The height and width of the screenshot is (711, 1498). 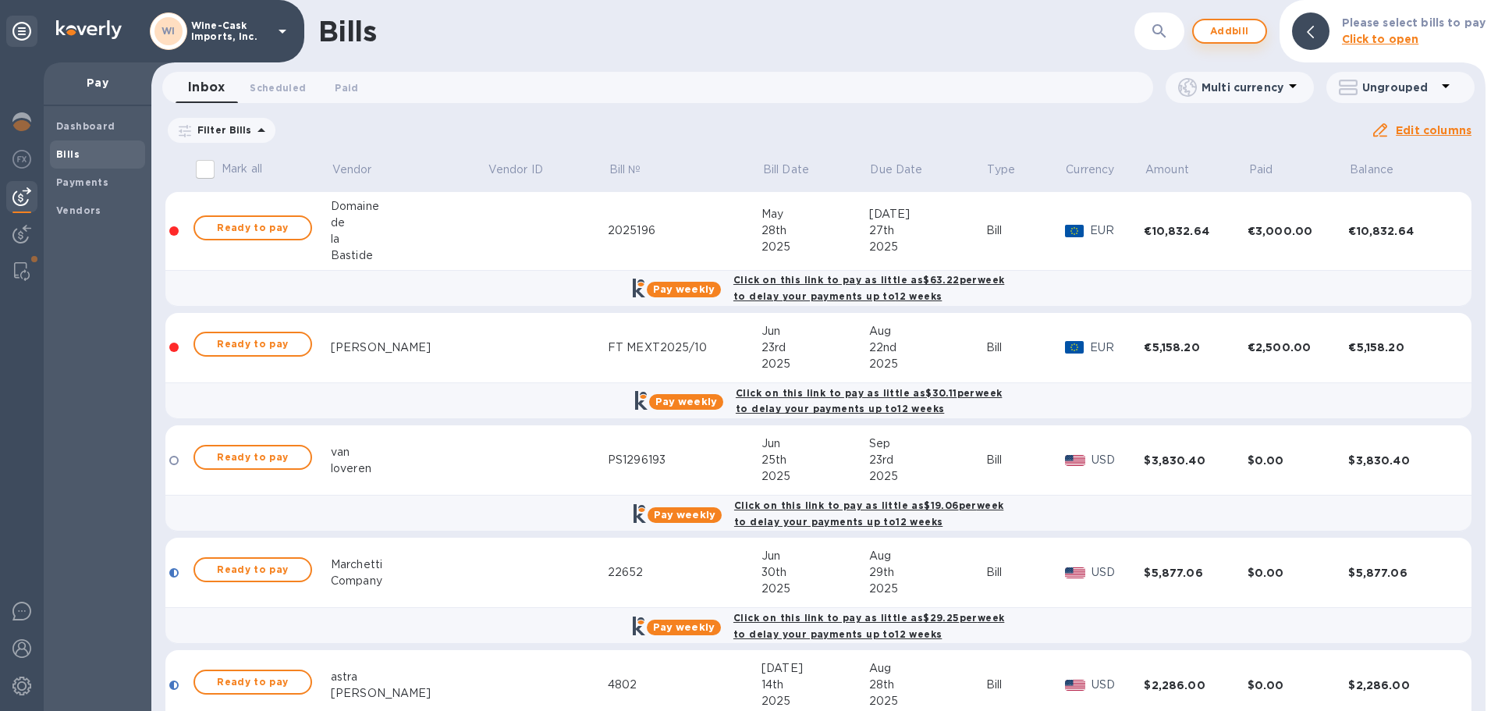 I want to click on button: Addbill, so click(x=1229, y=31).